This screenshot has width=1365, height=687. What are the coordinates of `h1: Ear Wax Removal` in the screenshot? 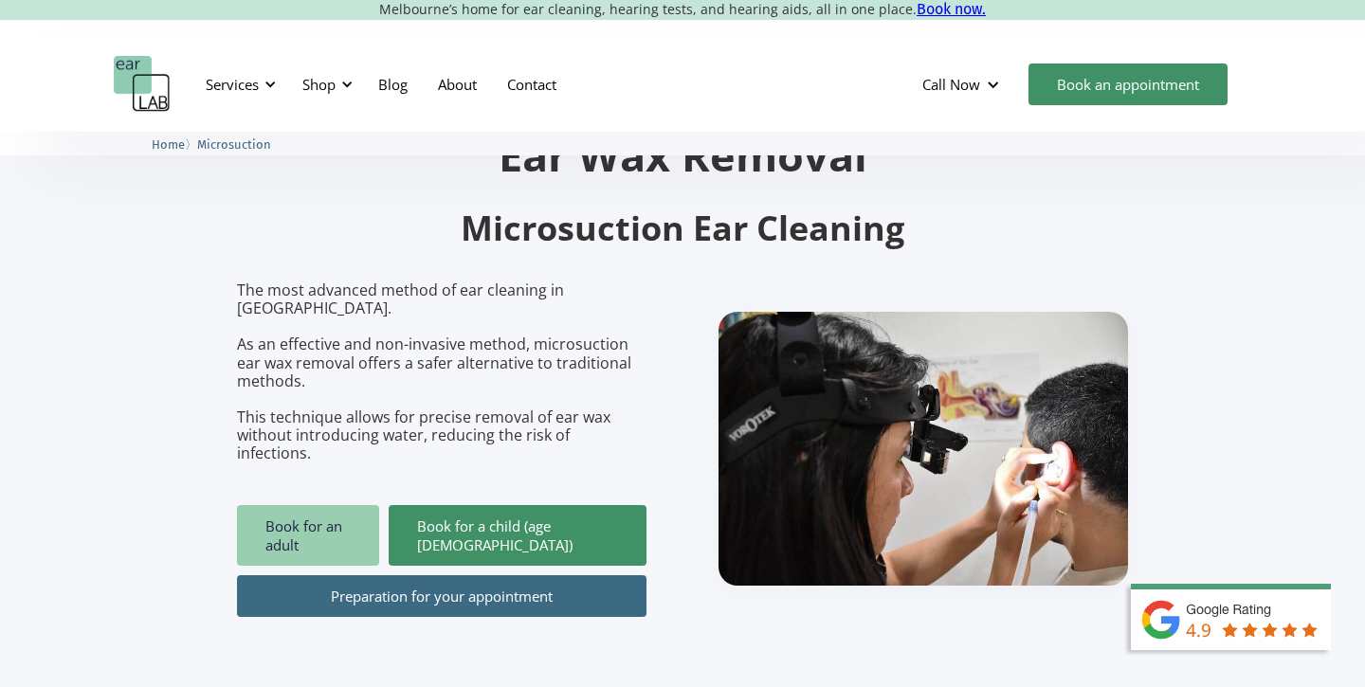 It's located at (682, 154).